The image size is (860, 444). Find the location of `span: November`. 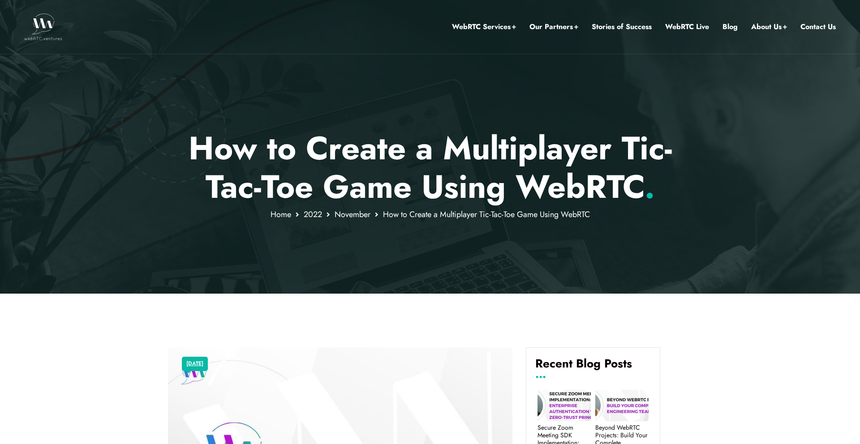

span: November is located at coordinates (353, 215).